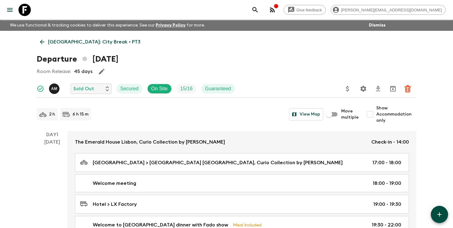  What do you see at coordinates (378, 89) in the screenshot?
I see `button: Download CSV` at bounding box center [378, 89].